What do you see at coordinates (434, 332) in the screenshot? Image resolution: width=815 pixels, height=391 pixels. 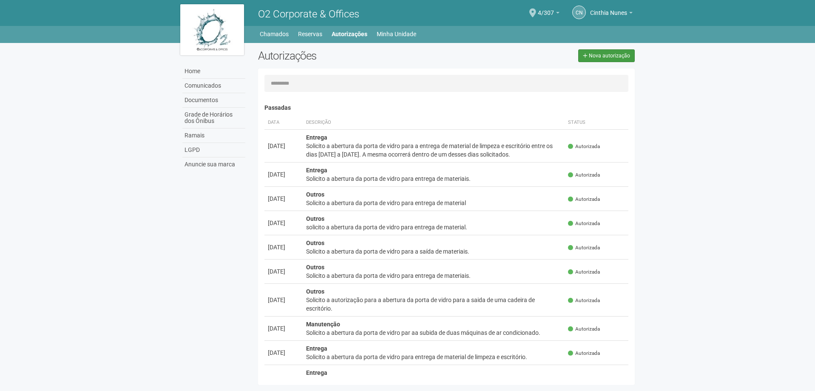 I see `div: Solicito a abertura da porta de vidro par aa subida de duas máquinas de ar condicionado.` at bounding box center [434, 332].